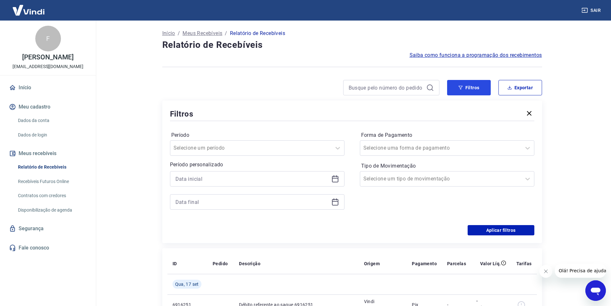 The image size is (611, 306). I want to click on h4: Relatório de Recebíveis, so click(352, 45).